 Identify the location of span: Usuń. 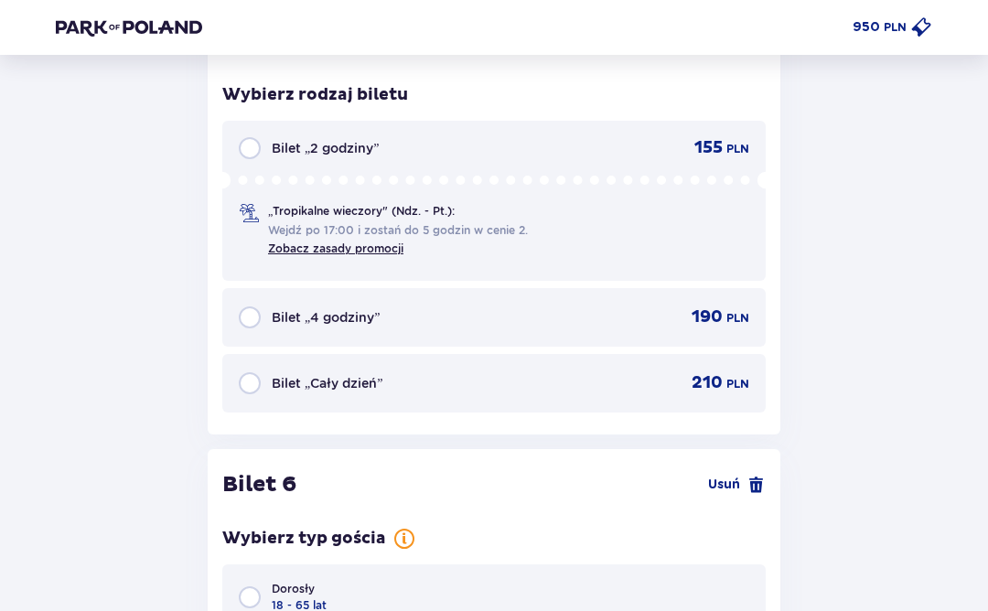
(723, 485).